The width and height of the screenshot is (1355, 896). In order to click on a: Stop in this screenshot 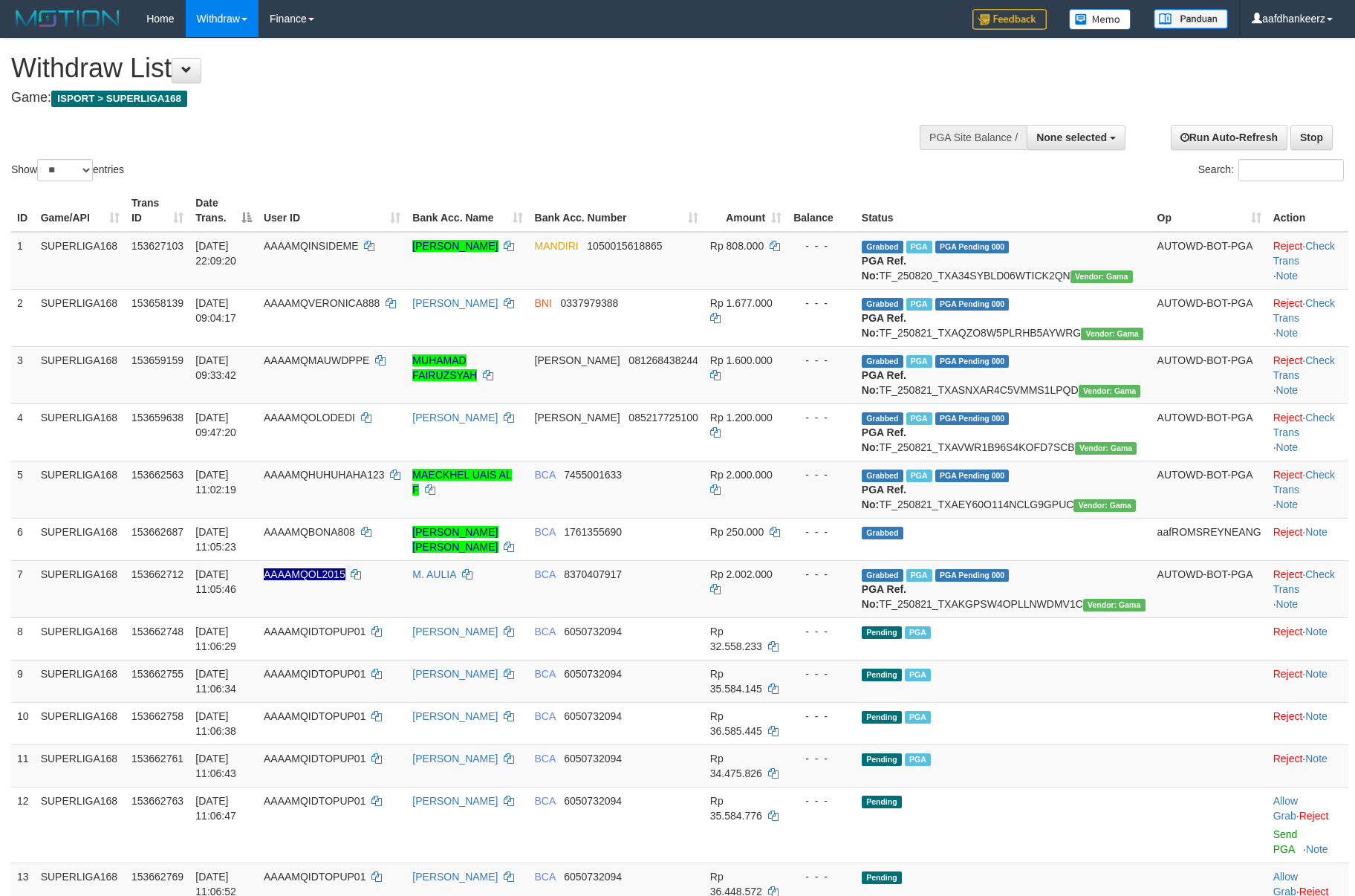, I will do `click(1311, 137)`.